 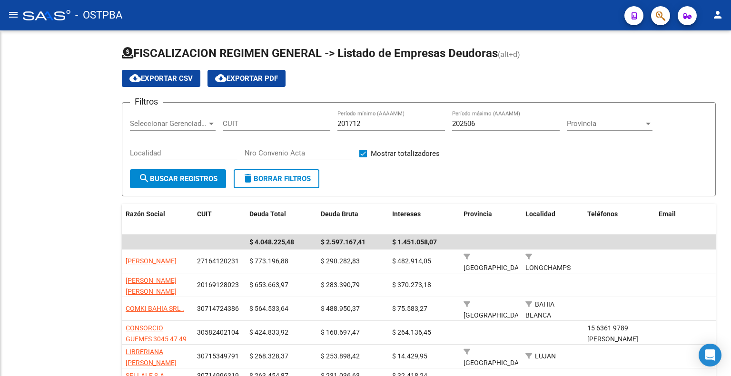 I want to click on mat-icon: search, so click(x=144, y=178).